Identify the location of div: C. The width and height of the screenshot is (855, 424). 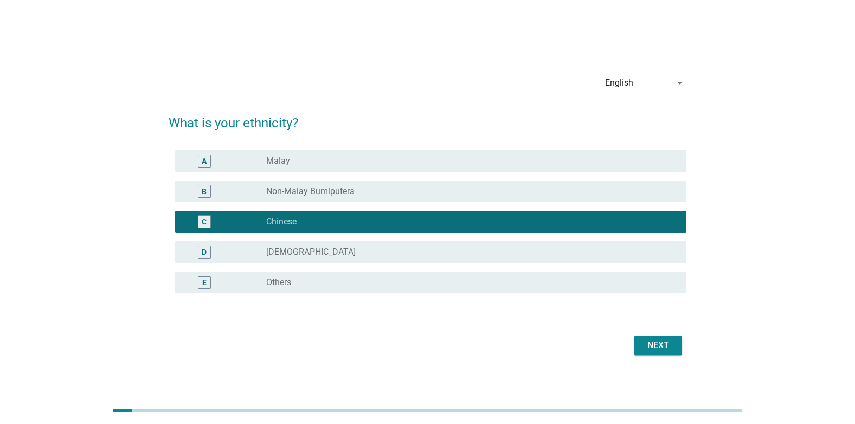
(204, 222).